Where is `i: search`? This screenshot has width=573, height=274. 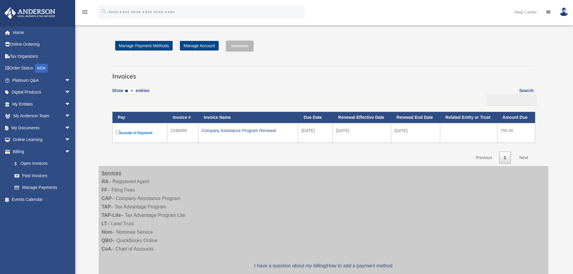 i: search is located at coordinates (104, 11).